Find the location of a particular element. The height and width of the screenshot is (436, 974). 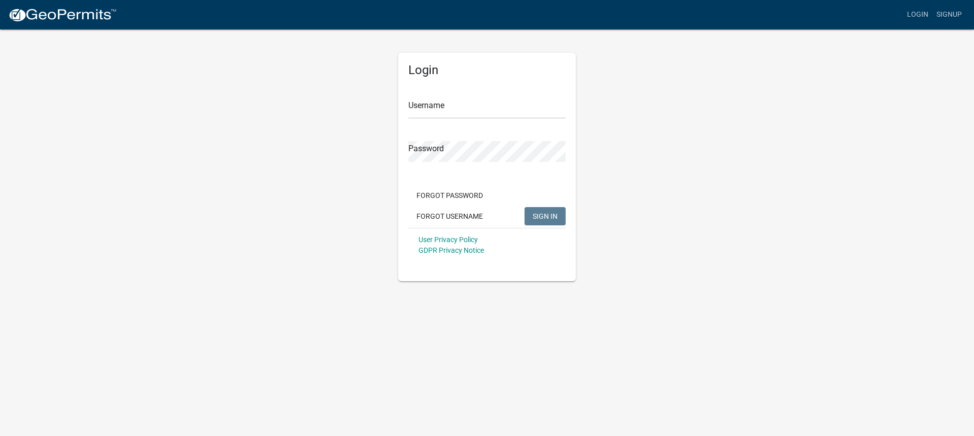

a: Login is located at coordinates (917, 15).